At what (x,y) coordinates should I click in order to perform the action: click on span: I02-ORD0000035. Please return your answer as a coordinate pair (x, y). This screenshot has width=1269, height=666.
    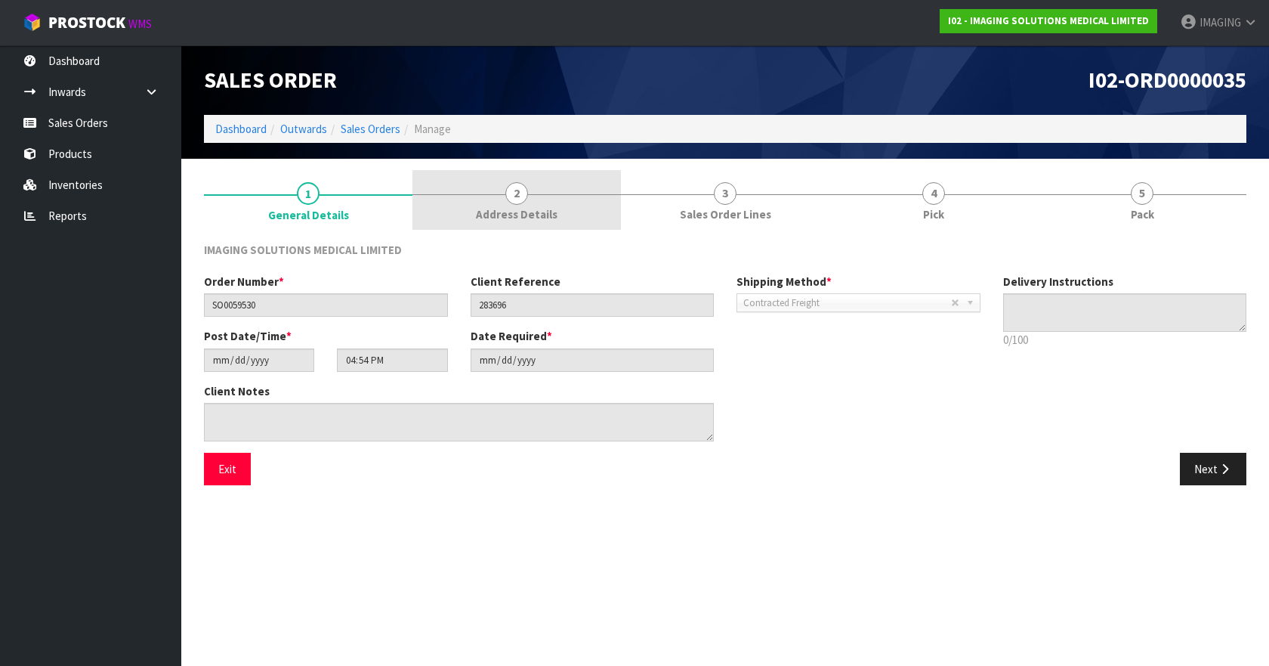
    Looking at the image, I should click on (1167, 79).